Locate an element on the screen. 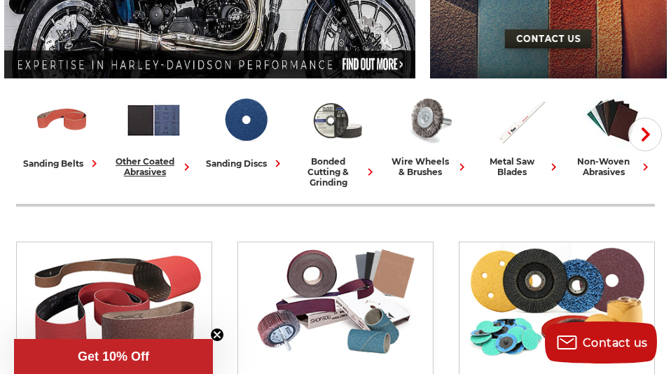 Image resolution: width=671 pixels, height=374 pixels. img: Metal Saw Blades is located at coordinates (520, 120).